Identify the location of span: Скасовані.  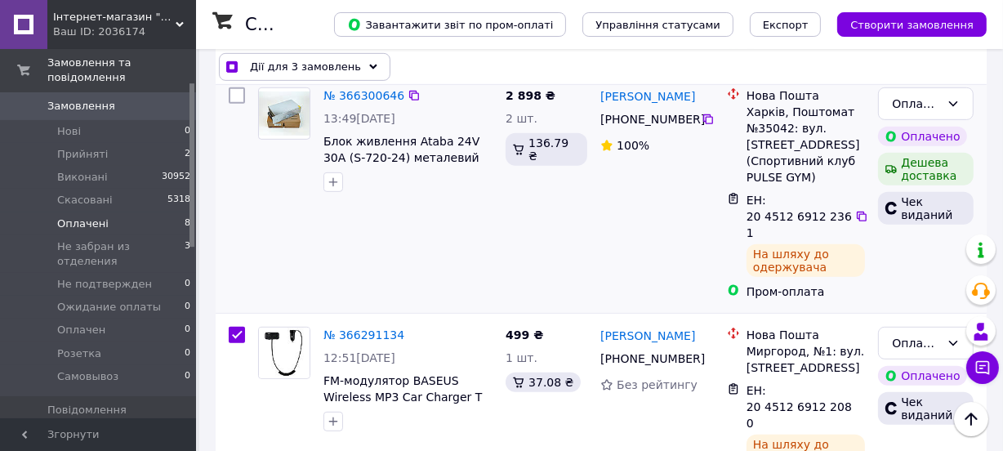
(85, 200).